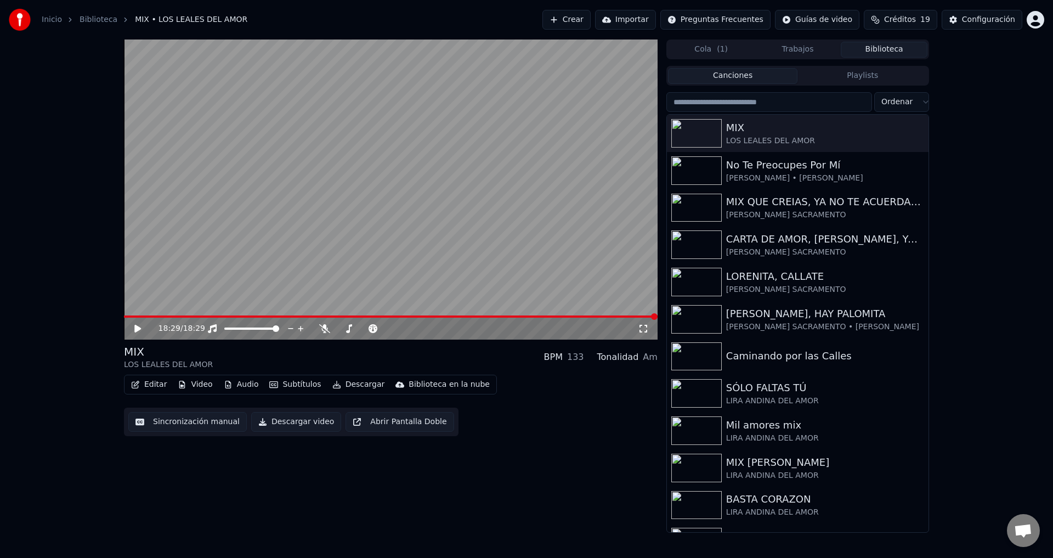  What do you see at coordinates (650, 357) in the screenshot?
I see `div: Am` at bounding box center [650, 357].